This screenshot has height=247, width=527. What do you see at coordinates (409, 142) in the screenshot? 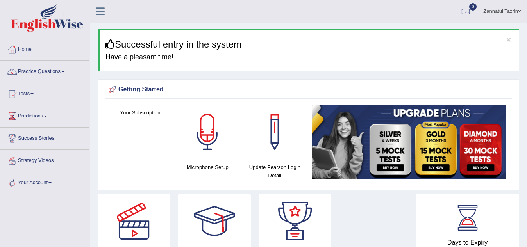
I see `img: small5.jpg` at bounding box center [409, 142].